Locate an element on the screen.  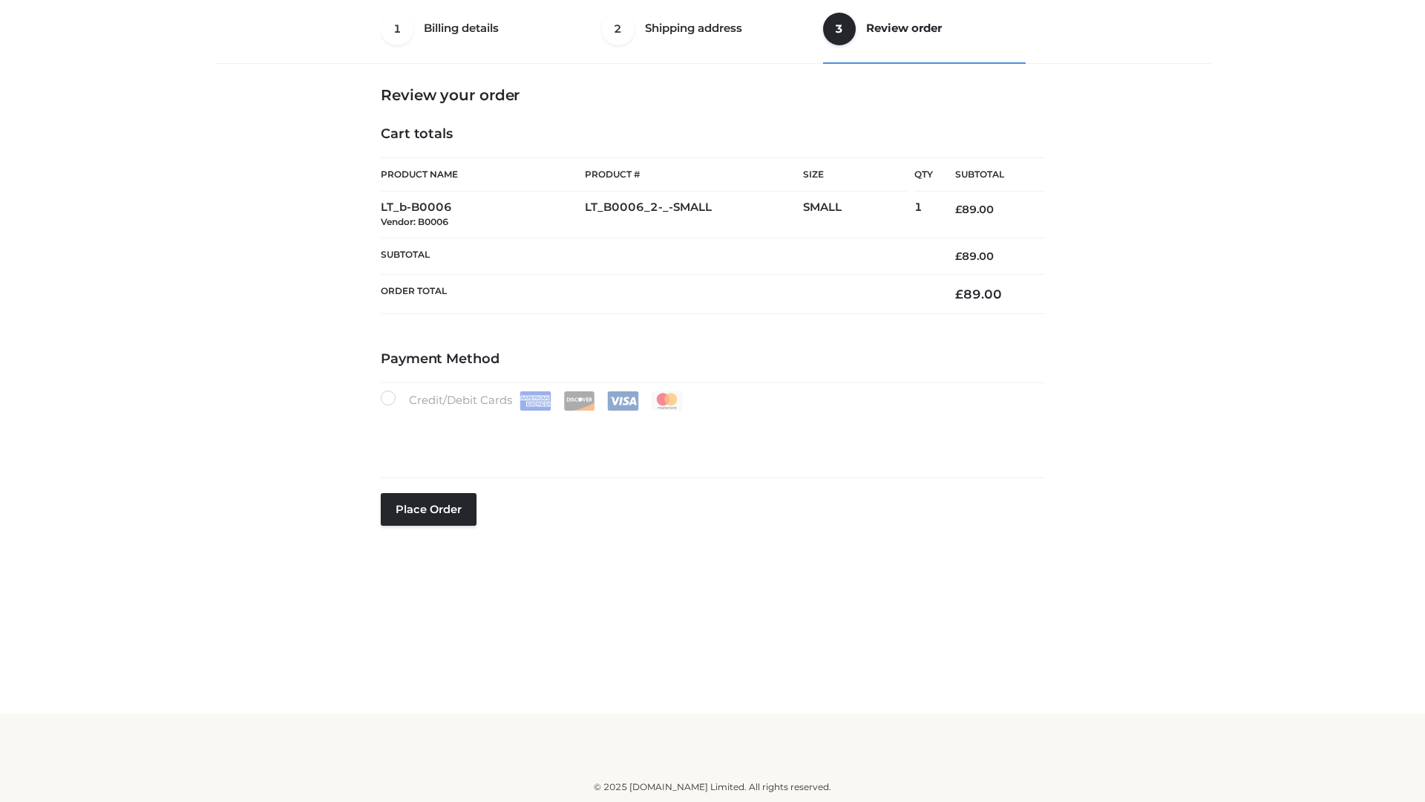
h4: Cart totals is located at coordinates (713, 134).